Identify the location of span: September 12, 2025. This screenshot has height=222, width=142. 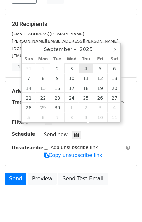
(100, 78).